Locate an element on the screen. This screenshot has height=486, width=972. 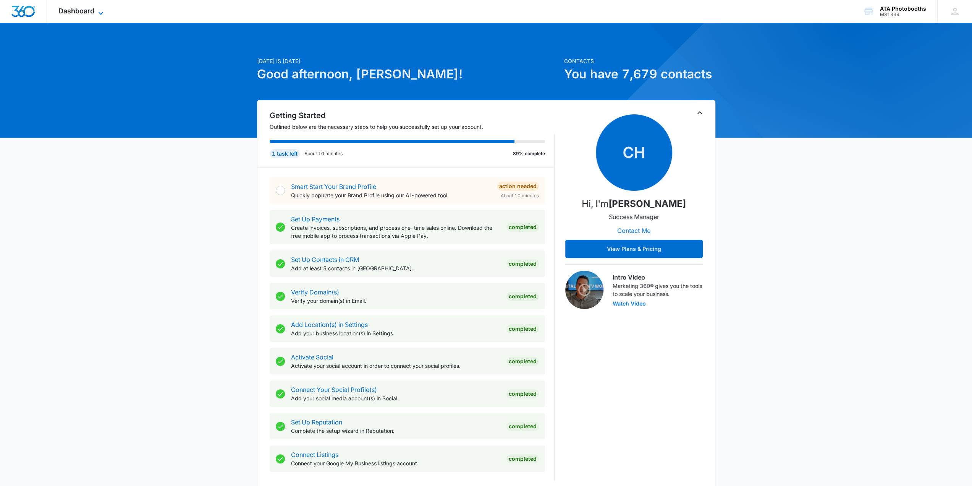
a: Set Up Reputation is located at coordinates (317, 422).